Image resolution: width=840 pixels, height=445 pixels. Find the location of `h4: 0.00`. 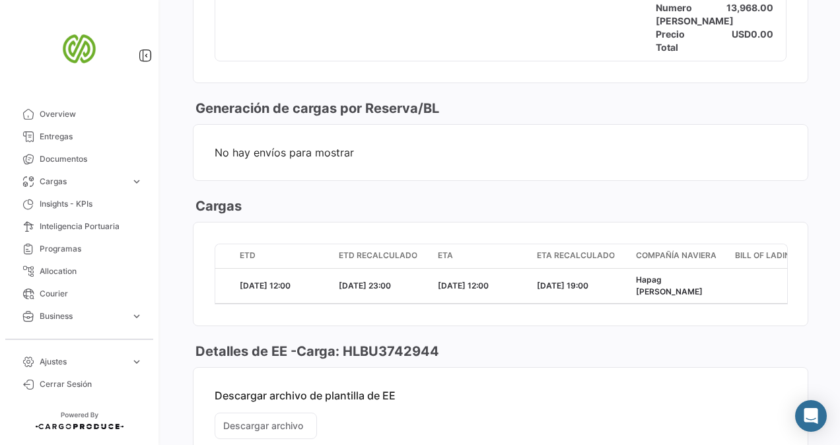

h4: 0.00 is located at coordinates (762, 34).